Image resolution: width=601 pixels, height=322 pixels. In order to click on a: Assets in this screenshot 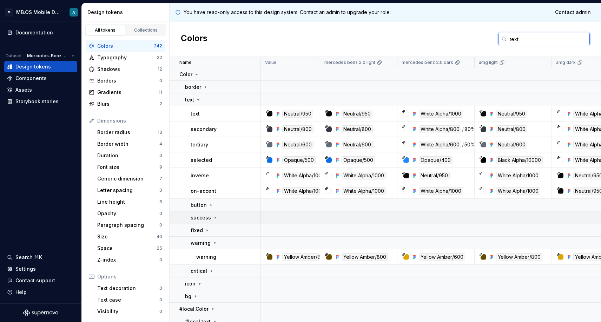, I will do `click(41, 90)`.